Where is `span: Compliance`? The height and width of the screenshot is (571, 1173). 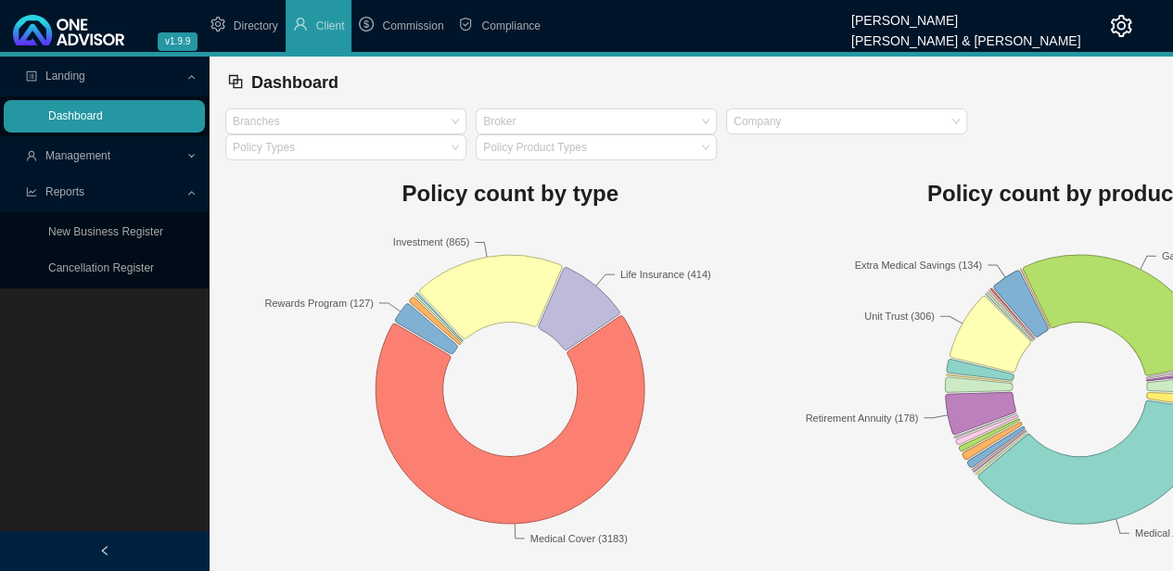
span: Compliance is located at coordinates (510, 26).